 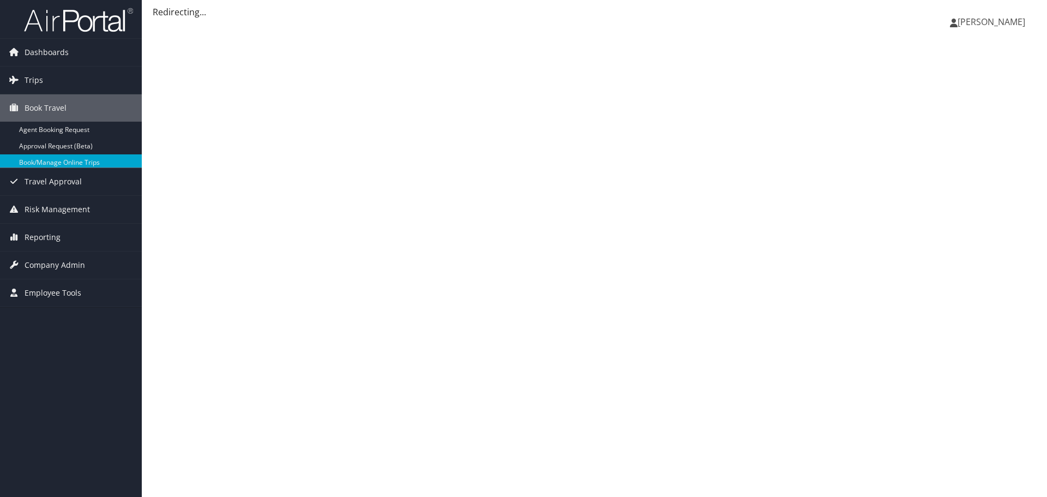 What do you see at coordinates (594, 12) in the screenshot?
I see `div: Redirecting...` at bounding box center [594, 12].